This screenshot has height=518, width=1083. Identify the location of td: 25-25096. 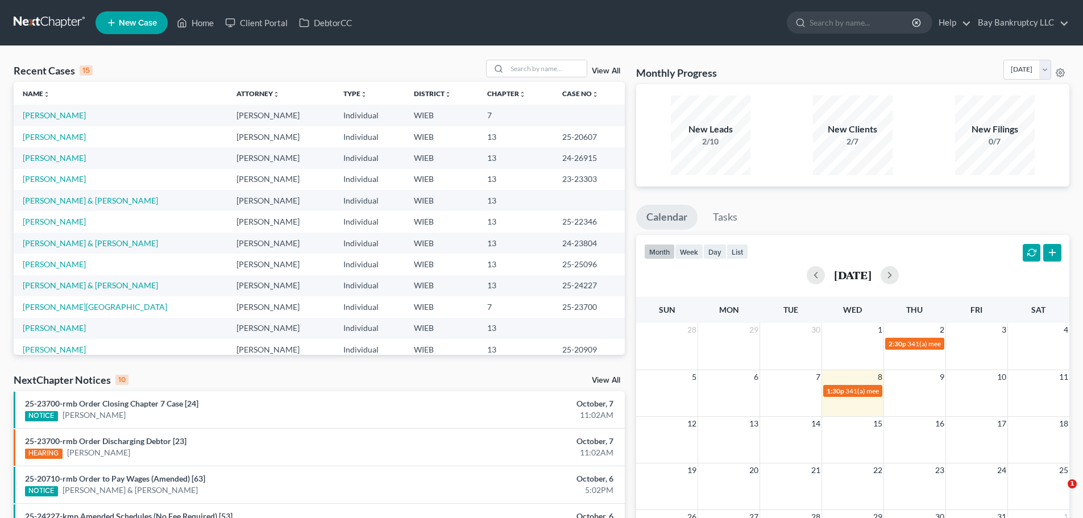
(589, 264).